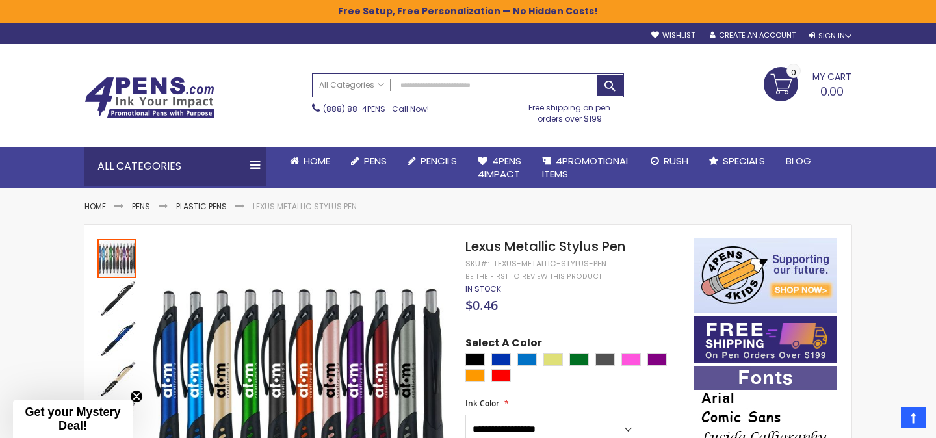 The height and width of the screenshot is (438, 936). I want to click on span: 0, so click(793, 72).